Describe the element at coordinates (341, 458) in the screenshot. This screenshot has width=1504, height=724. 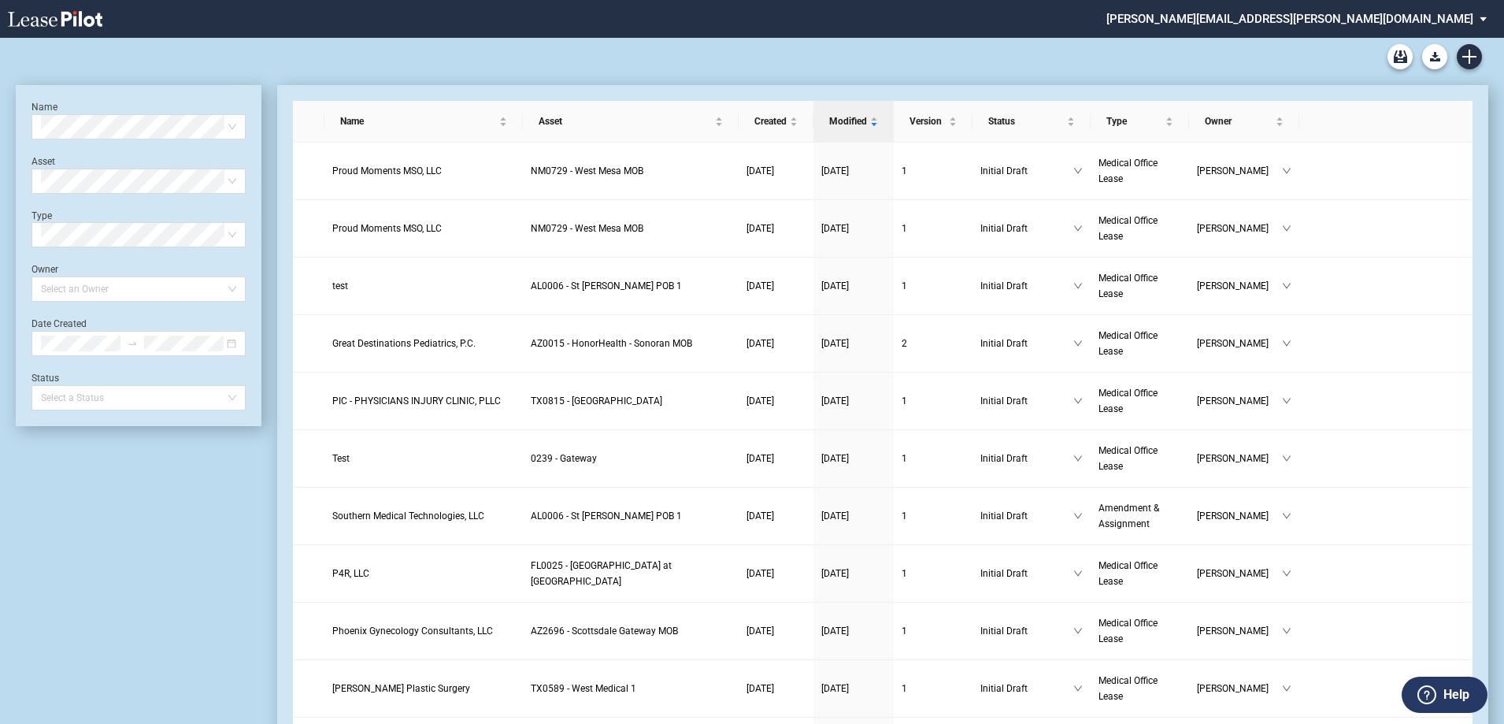
I see `span: Test` at that location.